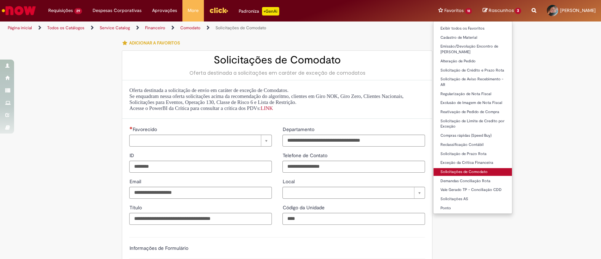 The image size is (601, 259). I want to click on a: Comodato, so click(190, 28).